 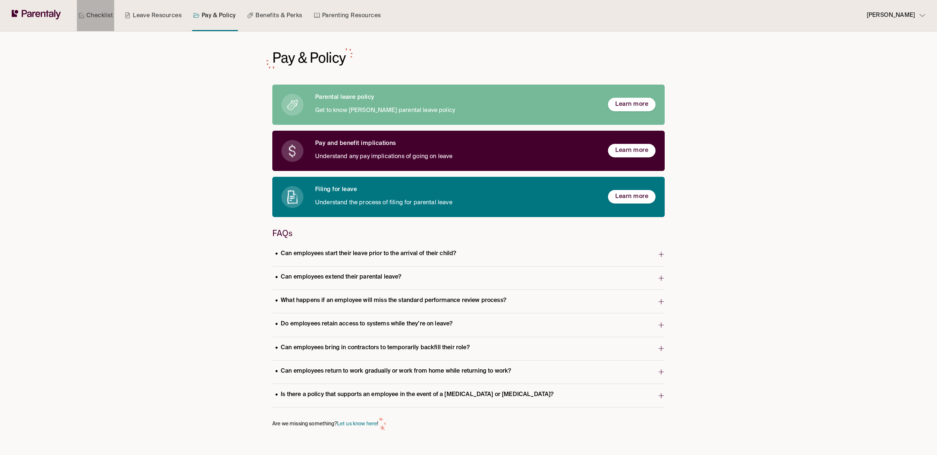 I want to click on span: Are we missing something? !, so click(x=325, y=424).